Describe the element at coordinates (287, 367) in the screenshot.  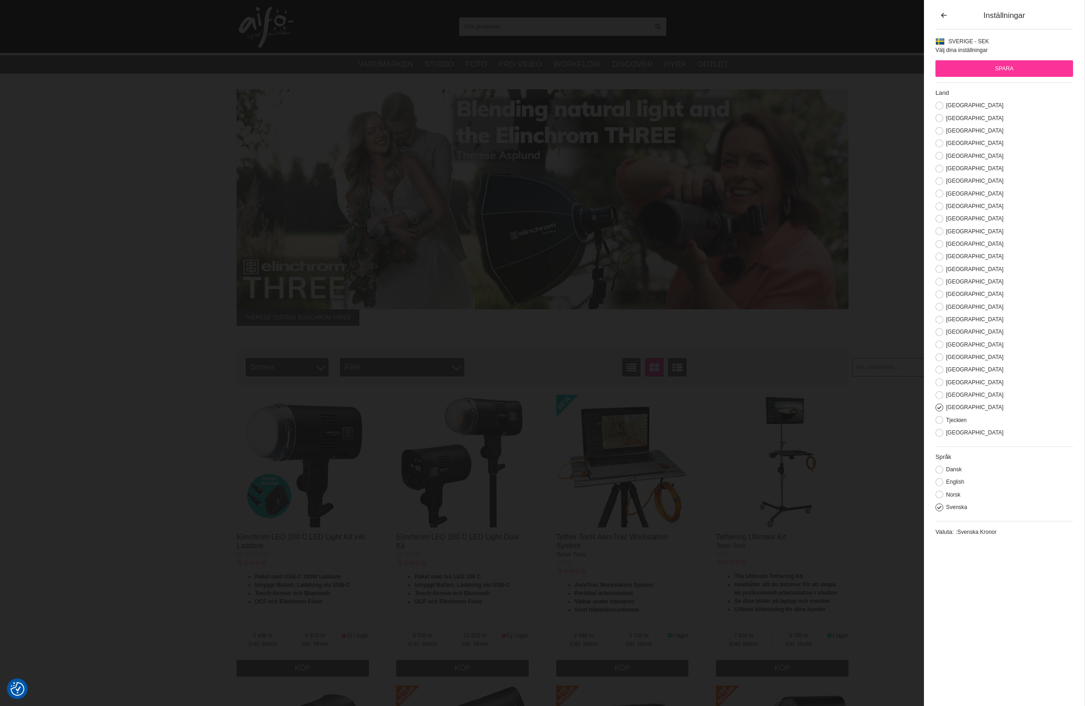
I see `span: Sortera` at that location.